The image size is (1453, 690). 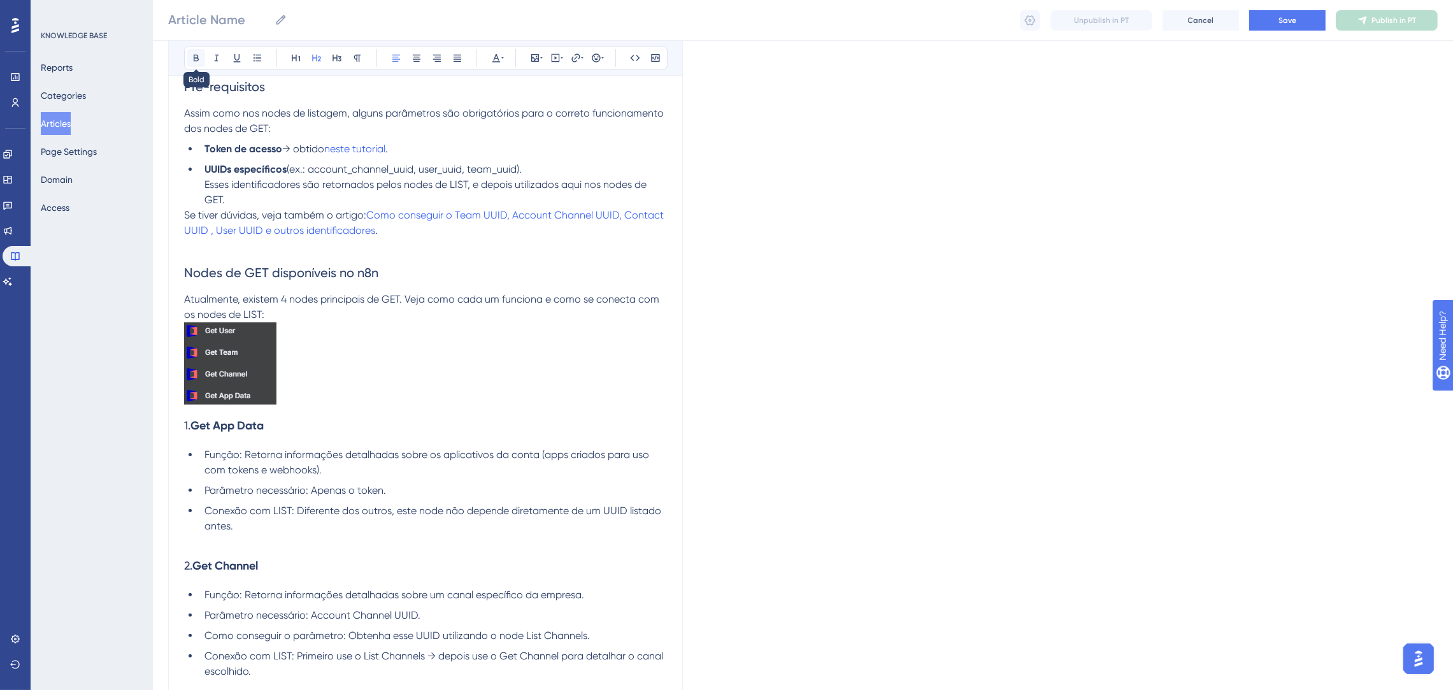 I want to click on button: Cancel, so click(x=1200, y=20).